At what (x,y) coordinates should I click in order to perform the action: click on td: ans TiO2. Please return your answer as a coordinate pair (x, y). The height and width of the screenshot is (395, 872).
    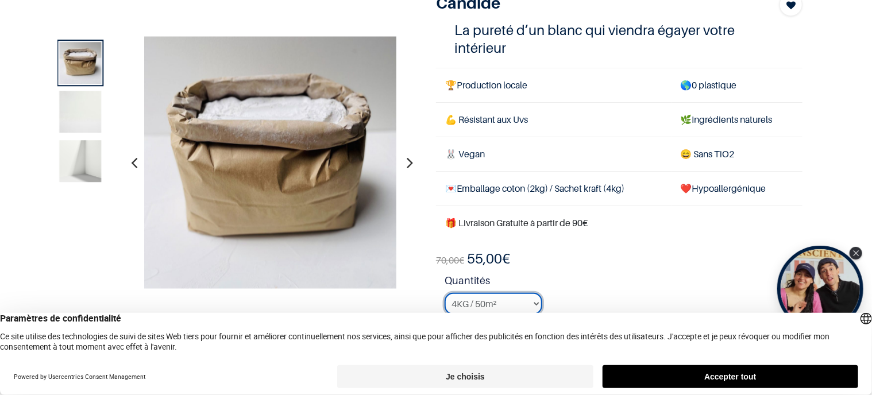
    Looking at the image, I should click on (737, 154).